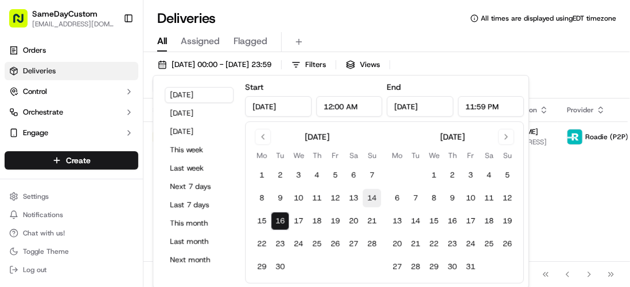 This screenshot has width=630, height=287. What do you see at coordinates (71, 233) in the screenshot?
I see `button: Chat with us!` at bounding box center [71, 233].